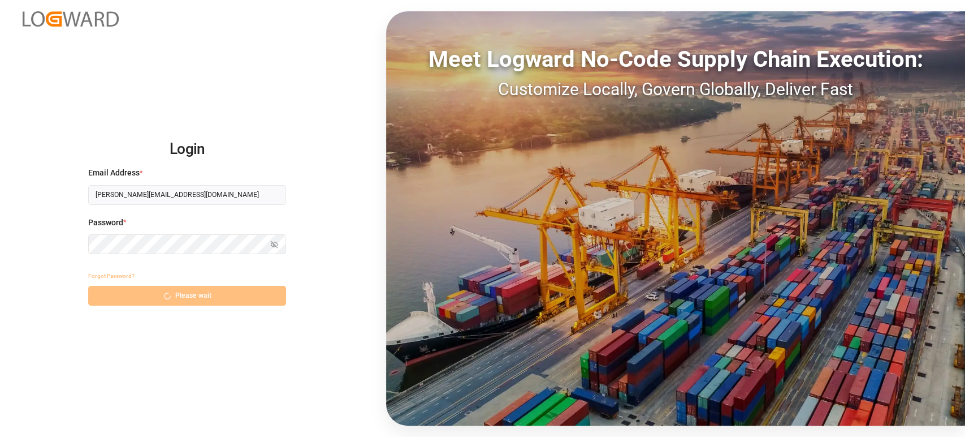  What do you see at coordinates (106, 222) in the screenshot?
I see `span: Password` at bounding box center [106, 222].